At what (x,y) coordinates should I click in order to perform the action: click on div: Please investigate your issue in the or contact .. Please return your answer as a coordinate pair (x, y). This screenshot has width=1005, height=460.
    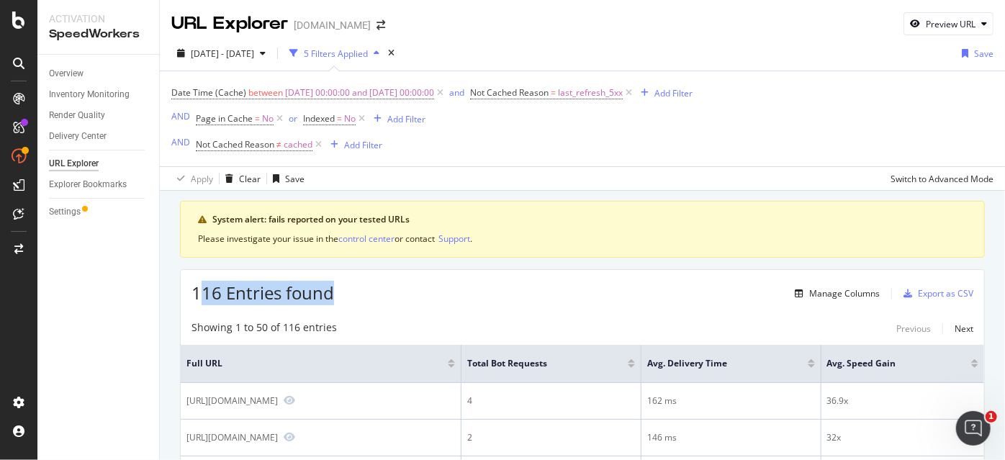
    Looking at the image, I should click on (582, 238).